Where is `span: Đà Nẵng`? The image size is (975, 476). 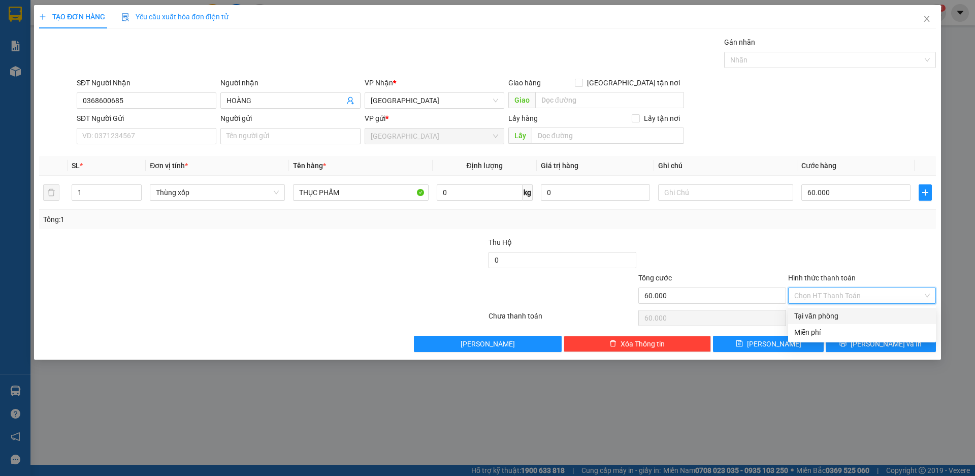
span: Đà Nẵng is located at coordinates (434, 136).